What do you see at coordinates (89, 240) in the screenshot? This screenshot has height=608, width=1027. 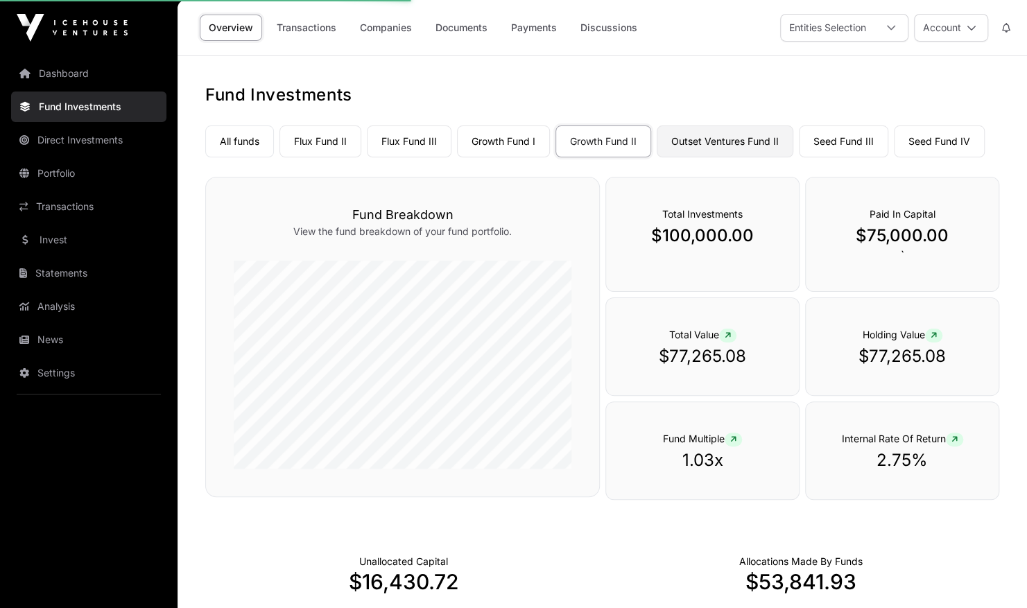 I see `a: Invest` at bounding box center [89, 240].